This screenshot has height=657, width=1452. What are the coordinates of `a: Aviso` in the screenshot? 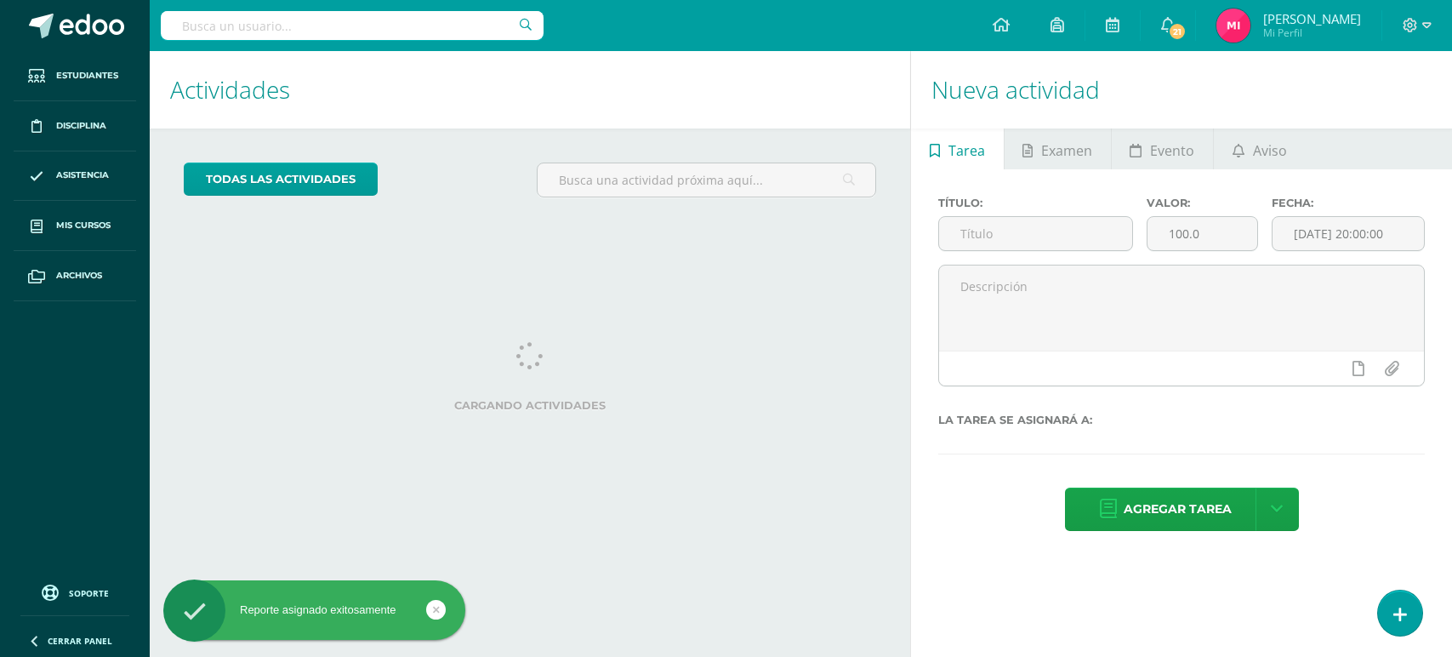 It's located at (1259, 149).